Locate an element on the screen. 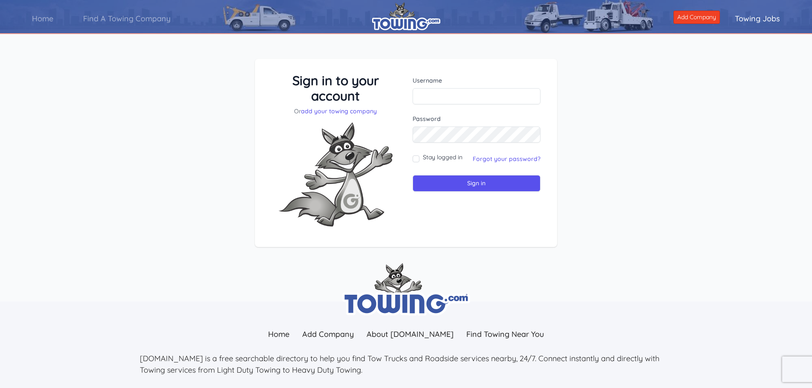 The width and height of the screenshot is (812, 388). p: Or is located at coordinates (335, 111).